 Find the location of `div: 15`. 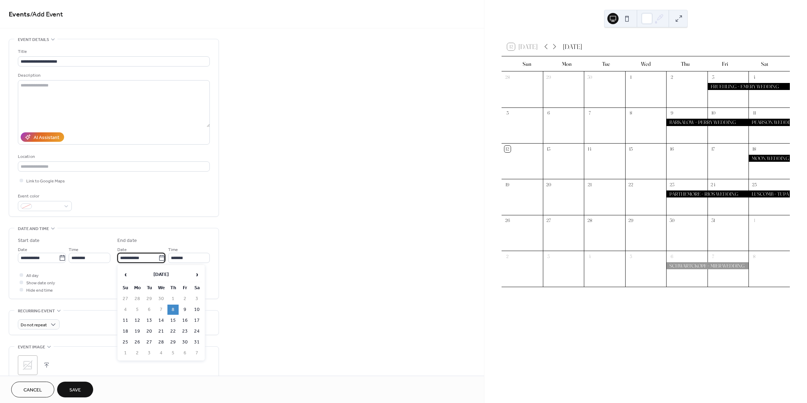

div: 15 is located at coordinates (631, 149).